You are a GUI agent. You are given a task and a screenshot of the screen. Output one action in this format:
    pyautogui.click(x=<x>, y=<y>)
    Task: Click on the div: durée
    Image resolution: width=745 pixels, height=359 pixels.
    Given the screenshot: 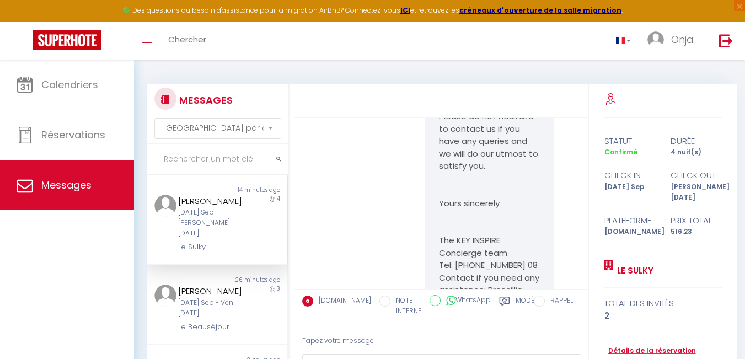 What is the action you would take?
    pyautogui.click(x=696, y=141)
    